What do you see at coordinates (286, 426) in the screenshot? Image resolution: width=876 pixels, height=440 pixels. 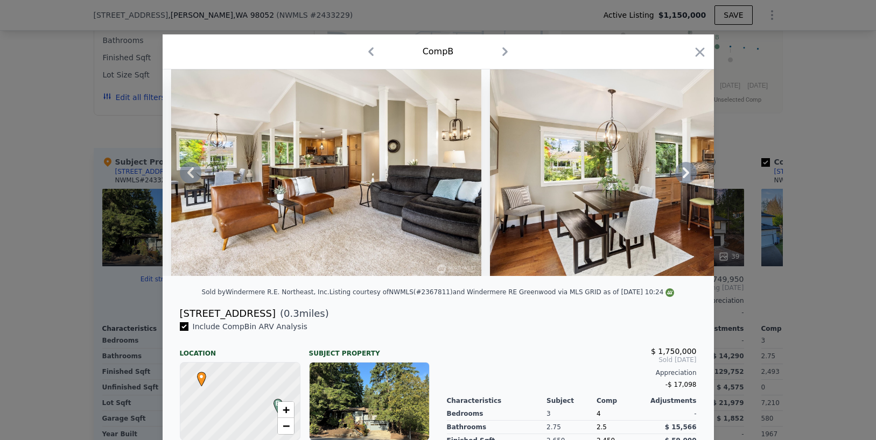 I see `a: Zoom out` at bounding box center [286, 426].